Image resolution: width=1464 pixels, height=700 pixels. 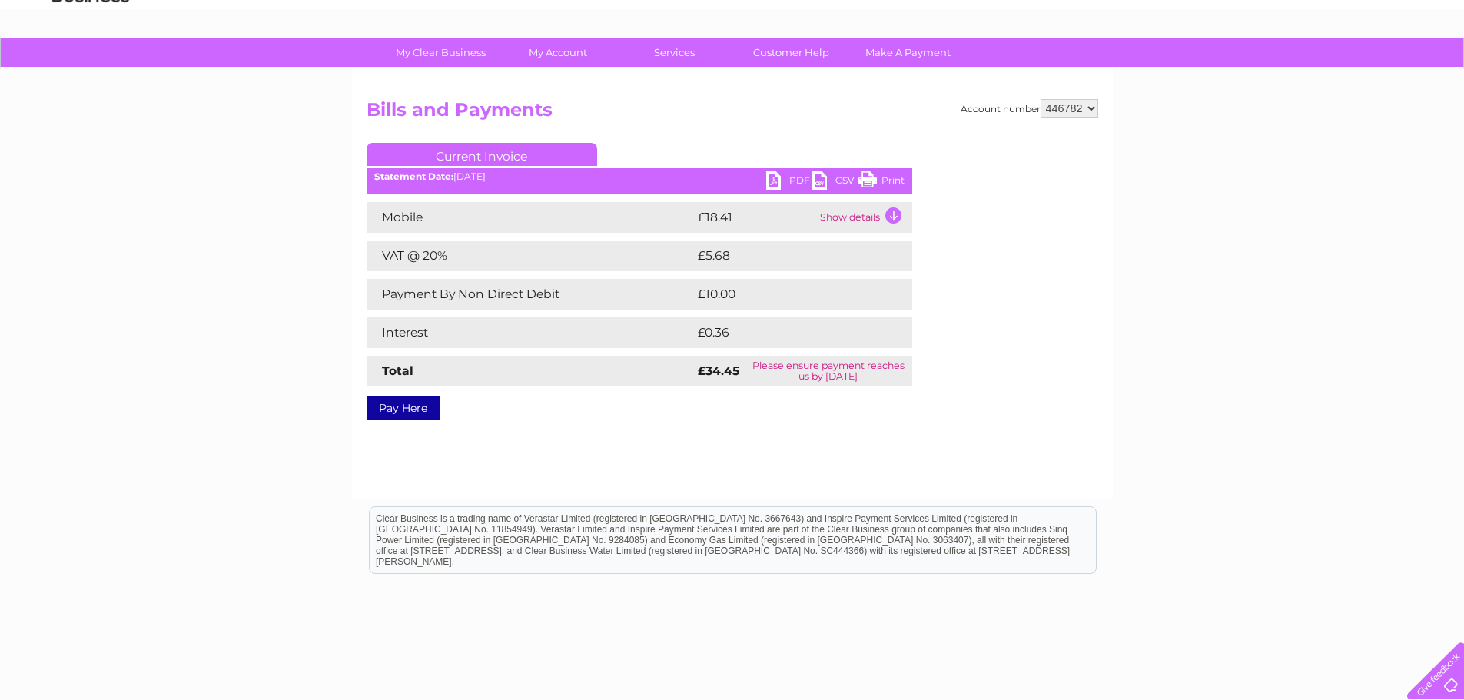 I want to click on a: Contact, so click(x=1380, y=71).